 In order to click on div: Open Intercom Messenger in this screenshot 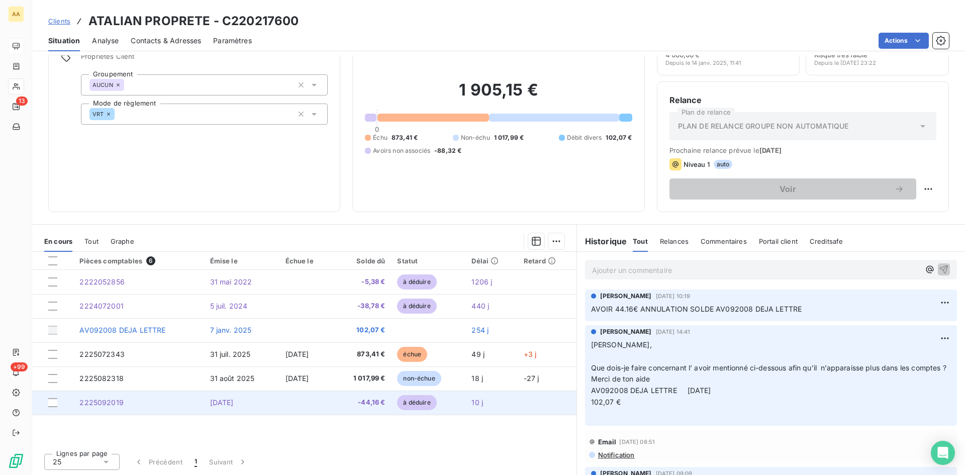, I will do `click(943, 453)`.